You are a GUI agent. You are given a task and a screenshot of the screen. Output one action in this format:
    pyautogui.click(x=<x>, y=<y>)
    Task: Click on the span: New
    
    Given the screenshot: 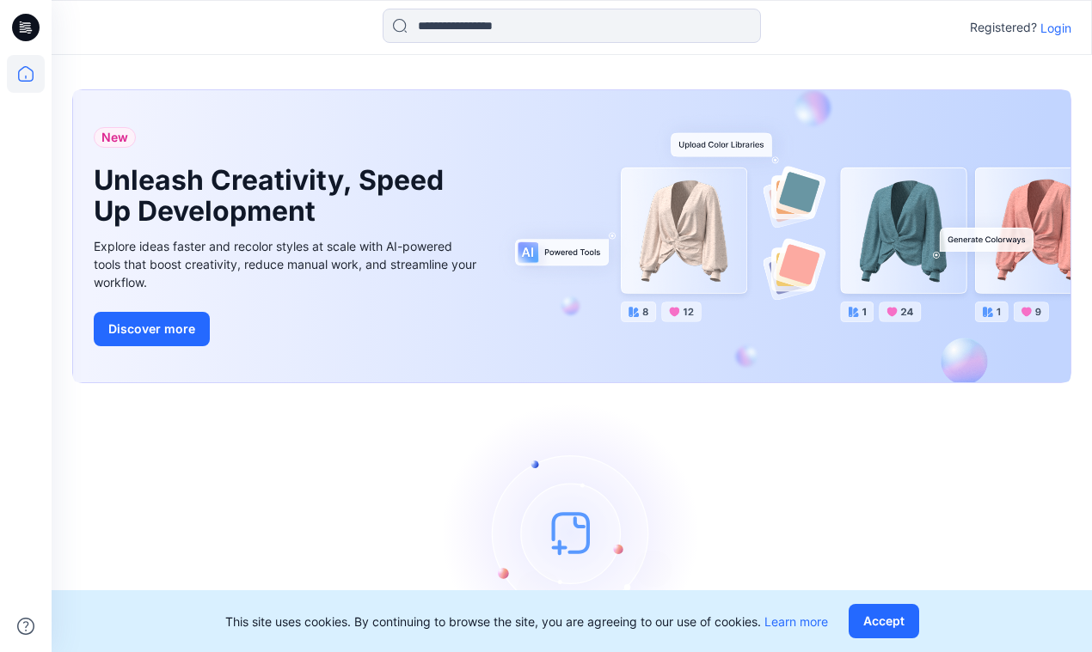 What is the action you would take?
    pyautogui.click(x=114, y=138)
    